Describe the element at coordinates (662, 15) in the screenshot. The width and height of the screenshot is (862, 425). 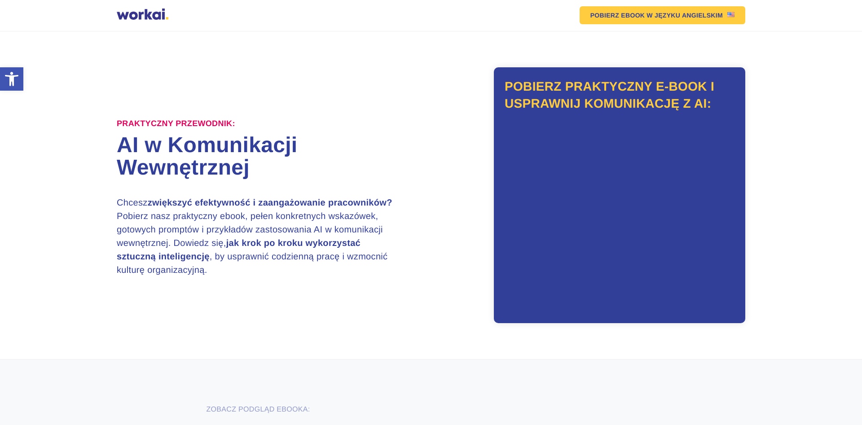
I see `a: POBIERZ EBOOKW JĘZYKU ANGIELSKIMUS flag` at that location.